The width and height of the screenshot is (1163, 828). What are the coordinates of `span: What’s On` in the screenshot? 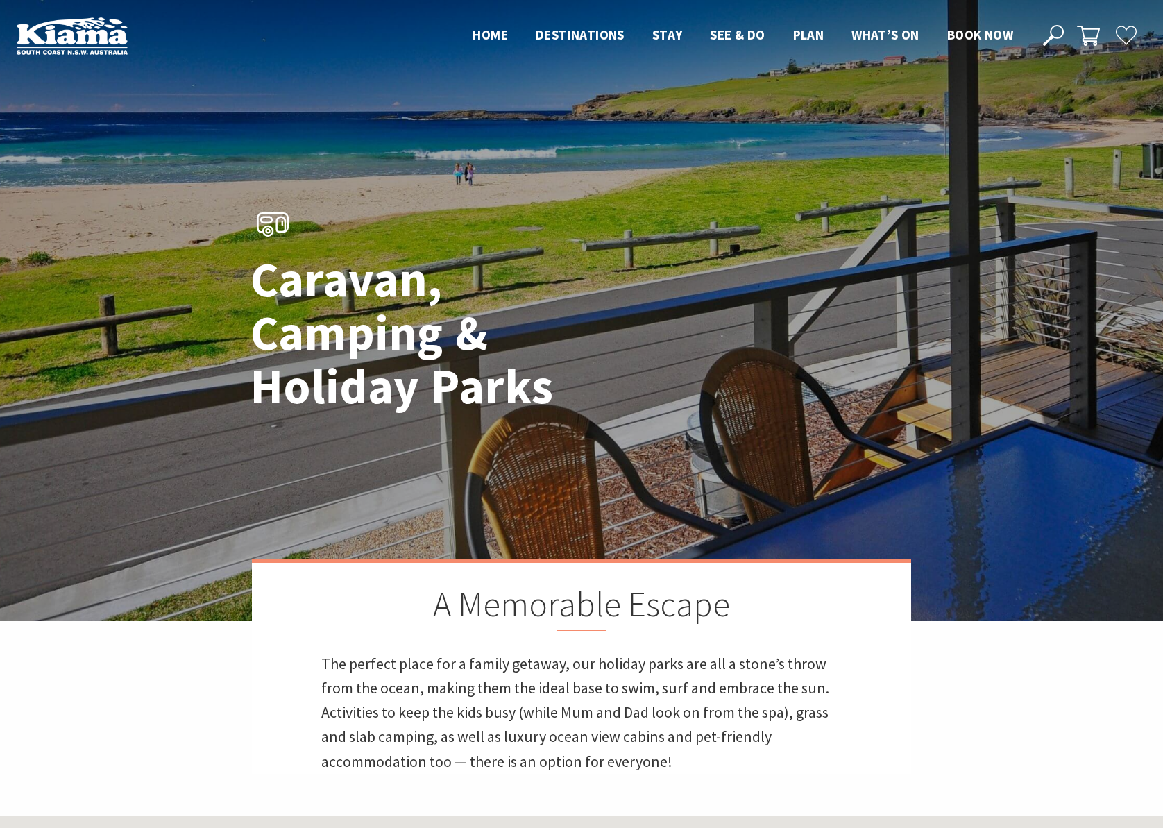 It's located at (885, 35).